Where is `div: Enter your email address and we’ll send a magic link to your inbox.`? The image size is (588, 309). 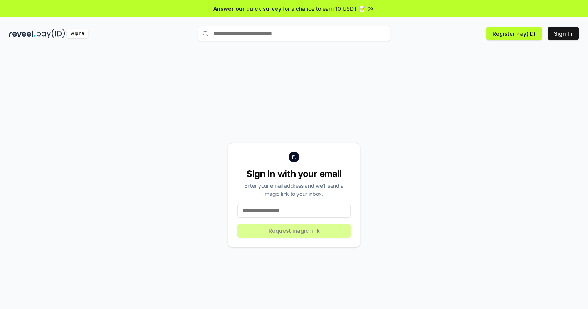
div: Enter your email address and we’ll send a magic link to your inbox. is located at coordinates (294, 190).